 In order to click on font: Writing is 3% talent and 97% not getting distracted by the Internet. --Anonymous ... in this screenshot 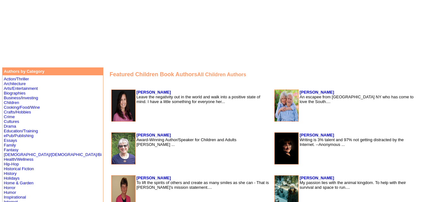, I will do `click(351, 142)`.